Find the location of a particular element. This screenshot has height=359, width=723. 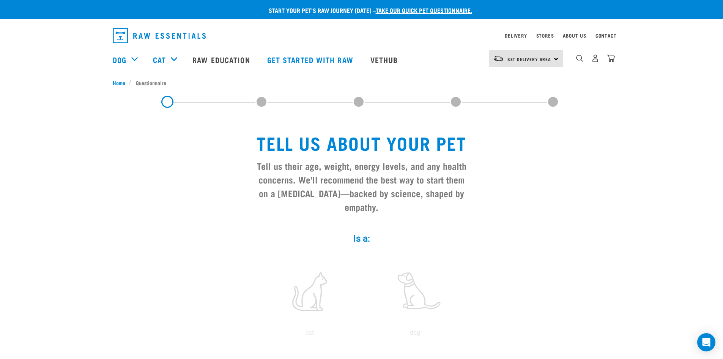

h3: Tell us their age, weight, energy levels, and any health concerns. We’ll recommend the best way t... is located at coordinates (362, 186).